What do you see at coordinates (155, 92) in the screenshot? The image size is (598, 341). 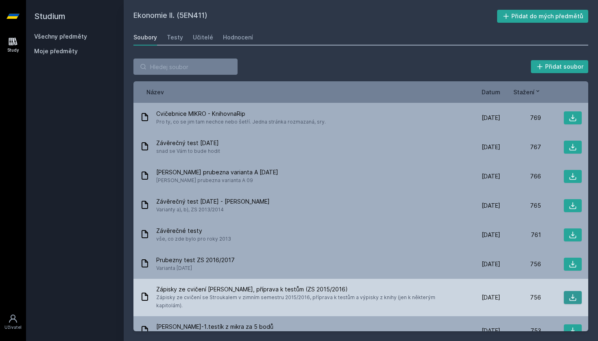 I see `button: Název` at bounding box center [155, 92].